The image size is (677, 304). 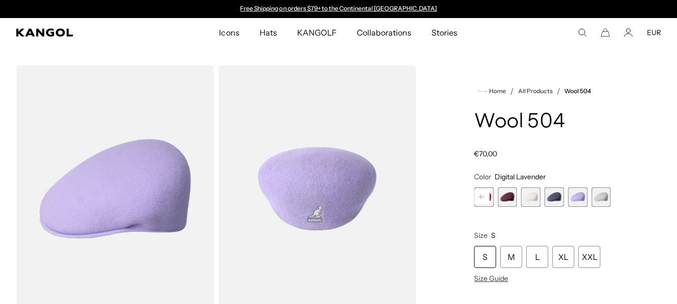 What do you see at coordinates (229, 33) in the screenshot?
I see `span: Icons` at bounding box center [229, 33].